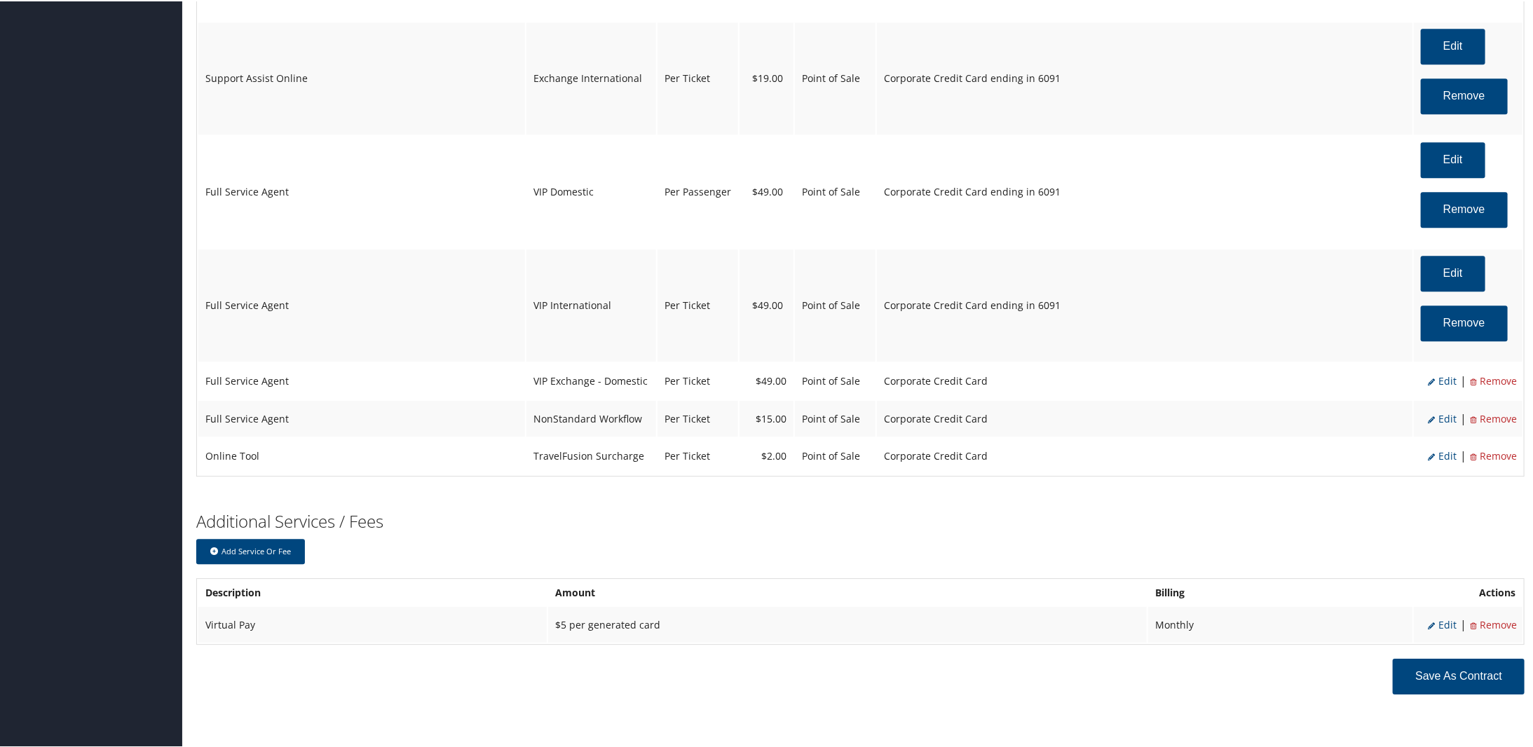 The width and height of the screenshot is (1533, 747). What do you see at coordinates (766, 77) in the screenshot?
I see `td: $19.00` at bounding box center [766, 77].